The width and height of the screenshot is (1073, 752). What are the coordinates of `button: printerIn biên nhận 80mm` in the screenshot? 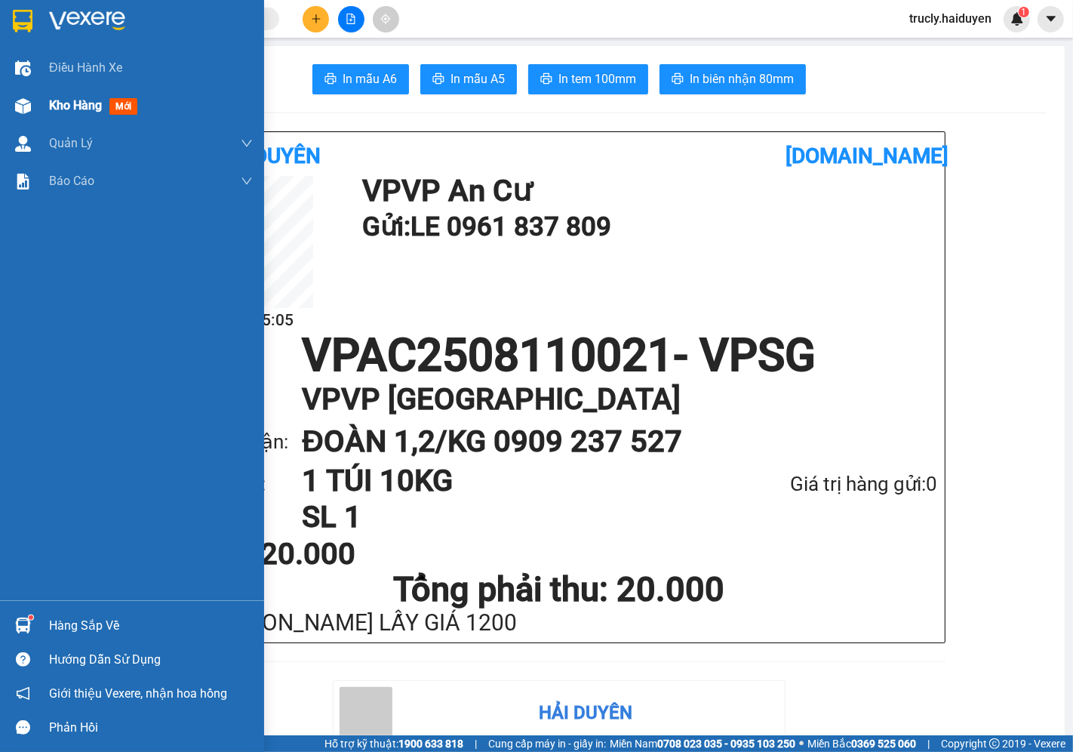 It's located at (733, 79).